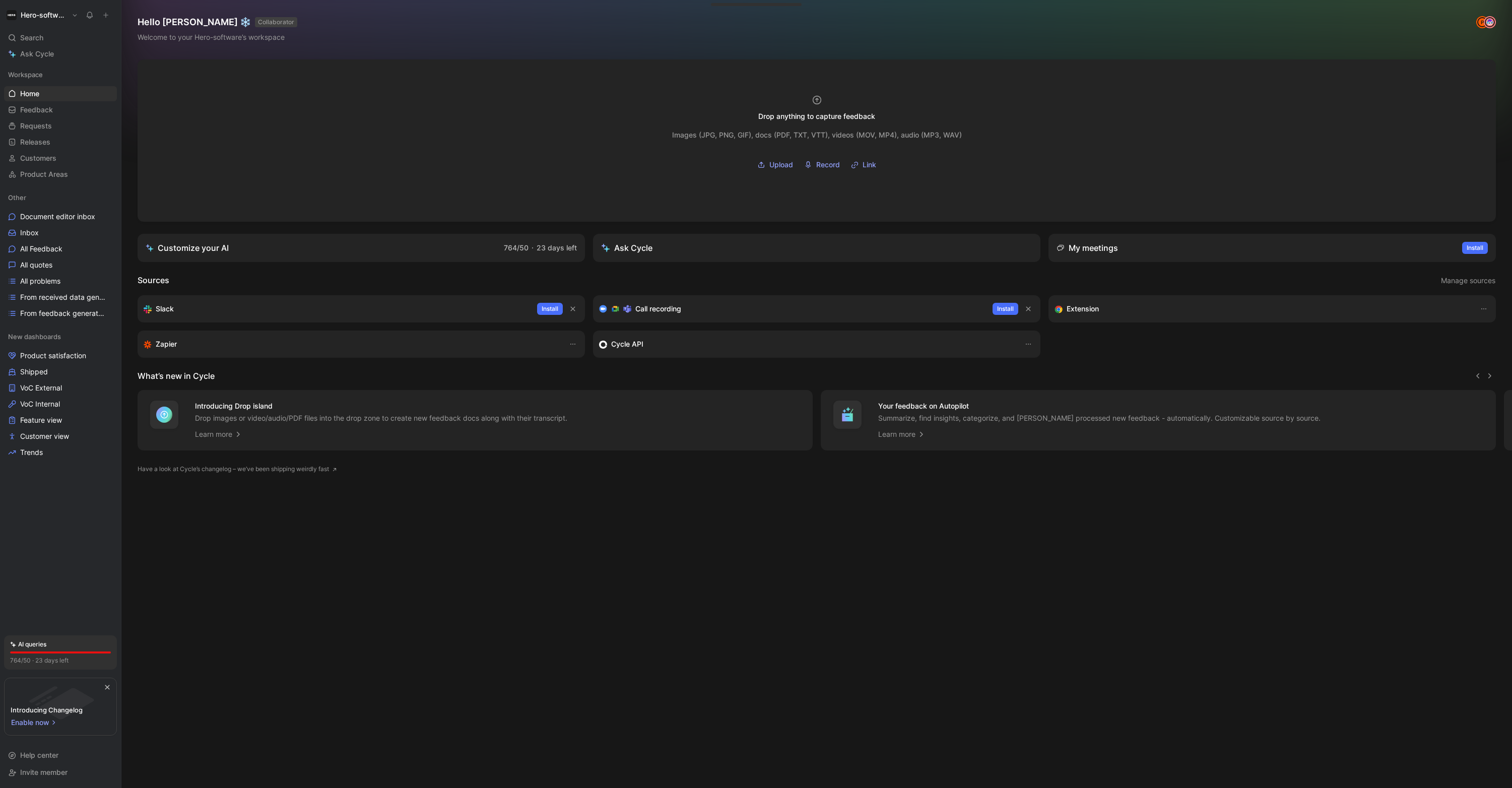 This screenshot has width=1512, height=788. Describe the element at coordinates (45, 436) in the screenshot. I see `span: Customer view` at that location.